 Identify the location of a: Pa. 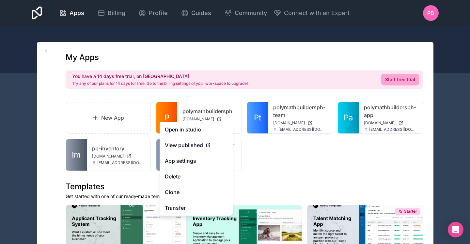
(349, 118).